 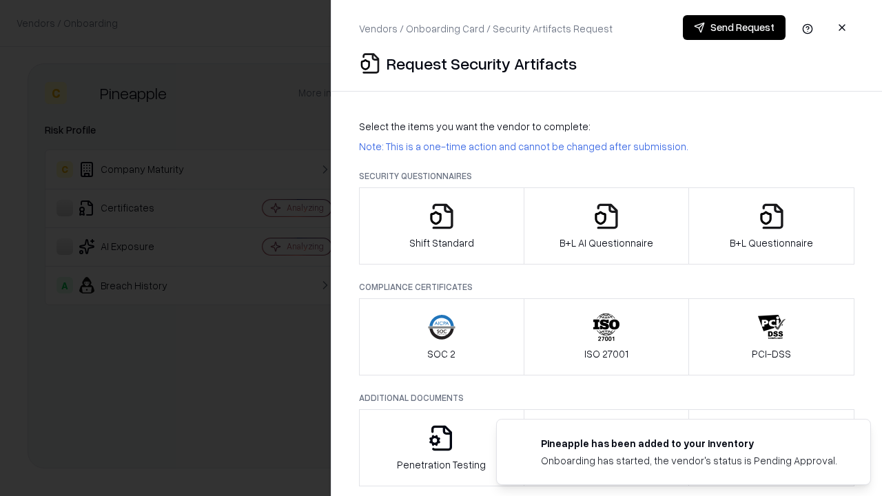 What do you see at coordinates (771, 243) in the screenshot?
I see `p: B+L Questionnaire` at bounding box center [771, 243].